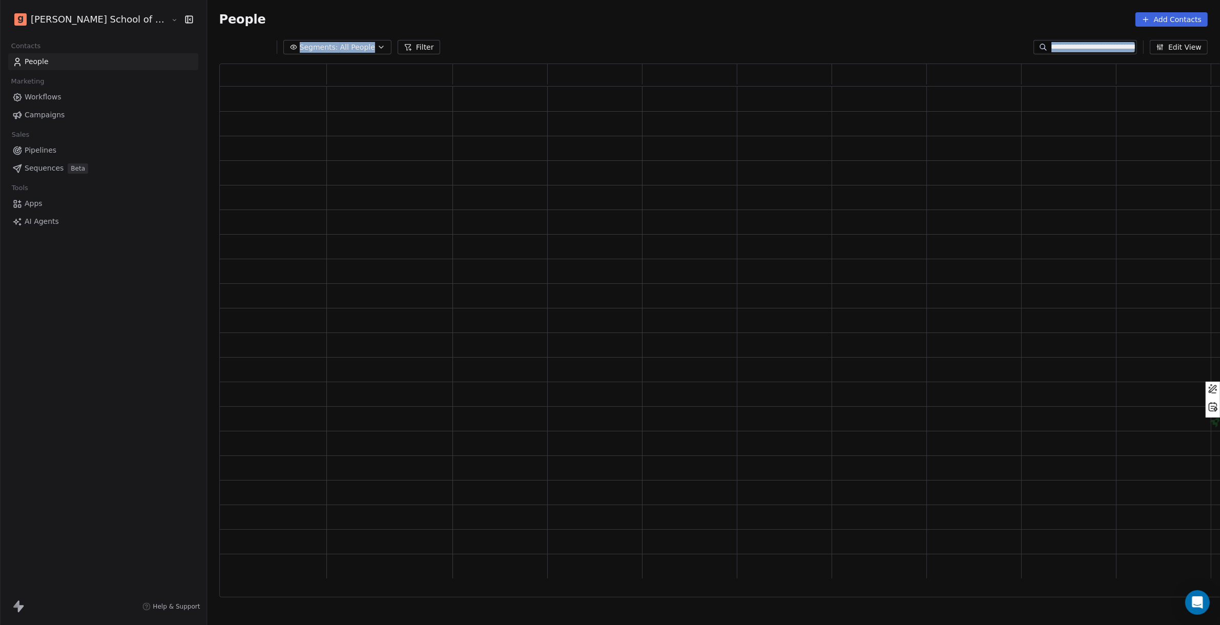 The height and width of the screenshot is (625, 1220). What do you see at coordinates (21, 19) in the screenshot?
I see `img: Goela%20School%20Logos%20(4).png` at bounding box center [21, 19].